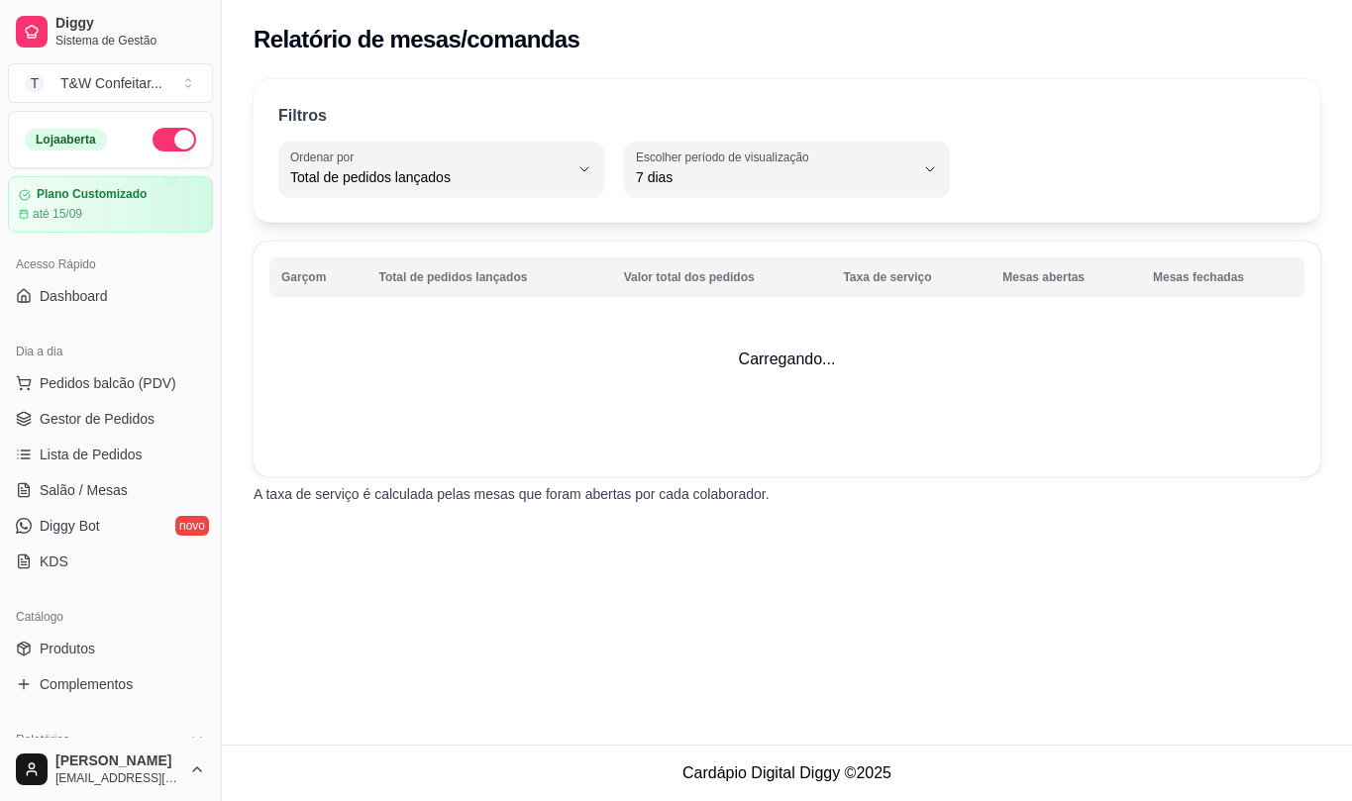 The width and height of the screenshot is (1352, 801). Describe the element at coordinates (91, 194) in the screenshot. I see `article: Plano Customizado` at that location.